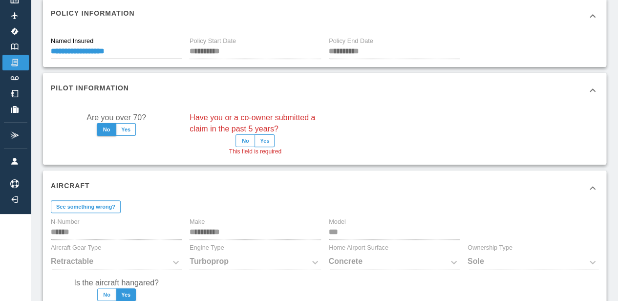  What do you see at coordinates (116, 117) in the screenshot?
I see `label: Are you over 70?` at bounding box center [116, 117].